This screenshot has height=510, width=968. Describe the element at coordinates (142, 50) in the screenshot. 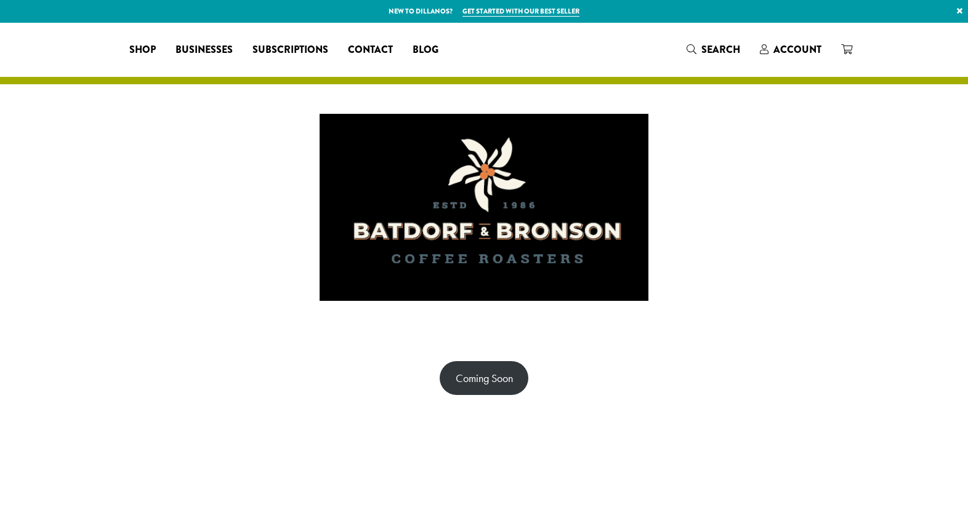

I see `span: Shop` at that location.